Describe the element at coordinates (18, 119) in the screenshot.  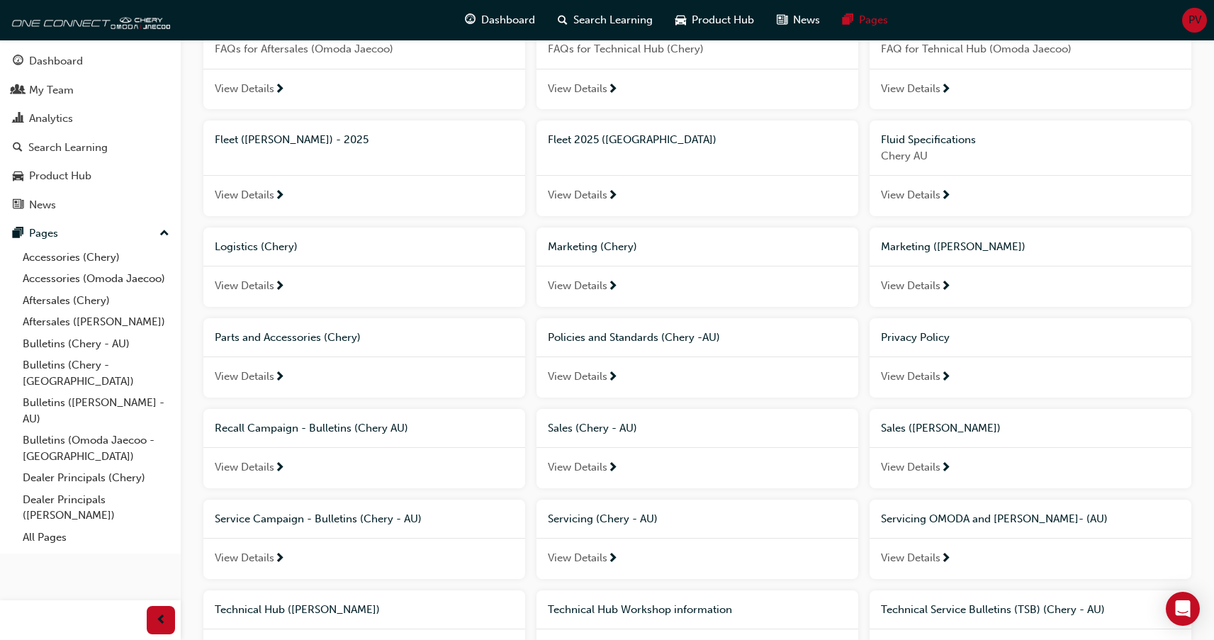
I see `span: chart-icon` at that location.